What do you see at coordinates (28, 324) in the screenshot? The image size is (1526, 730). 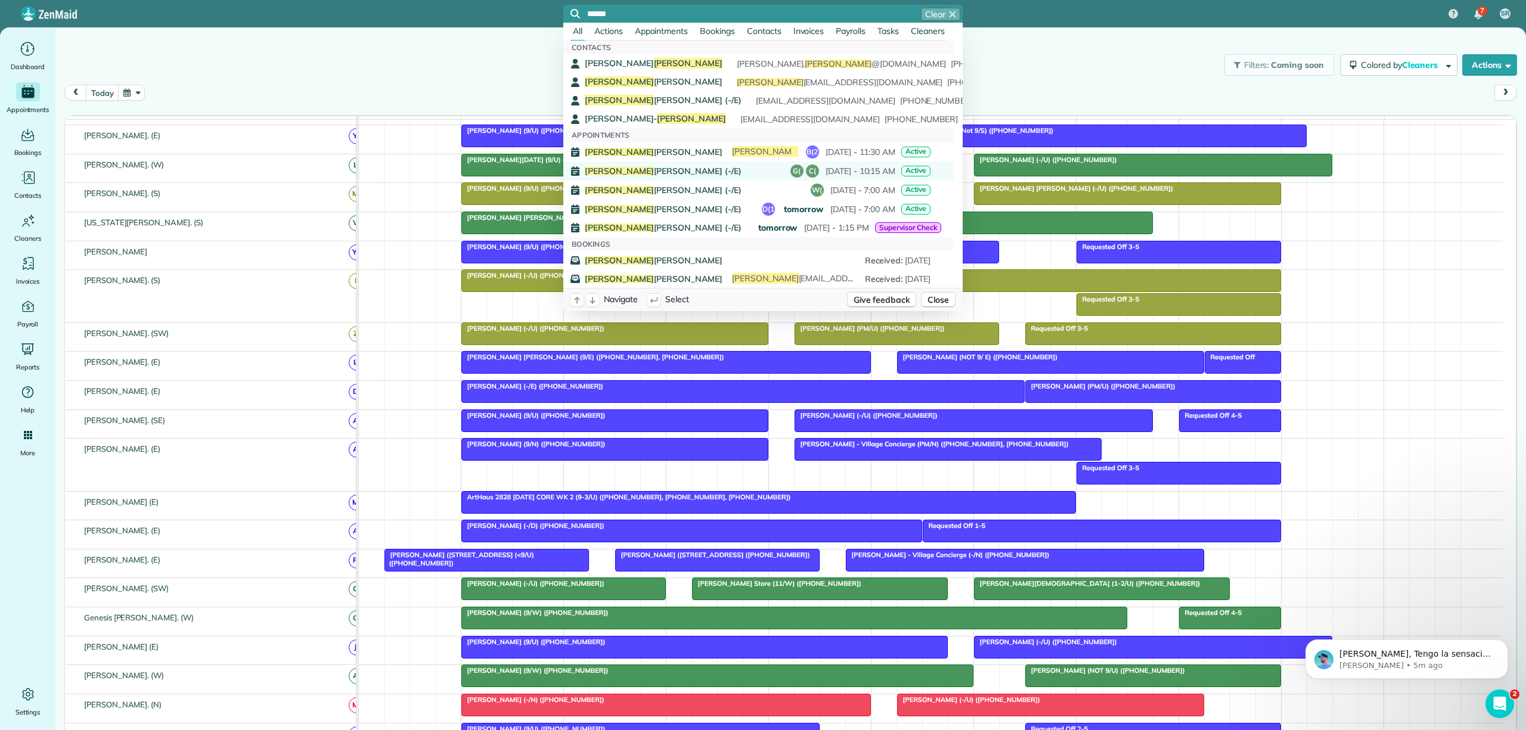 I see `span: Payroll` at bounding box center [28, 324].